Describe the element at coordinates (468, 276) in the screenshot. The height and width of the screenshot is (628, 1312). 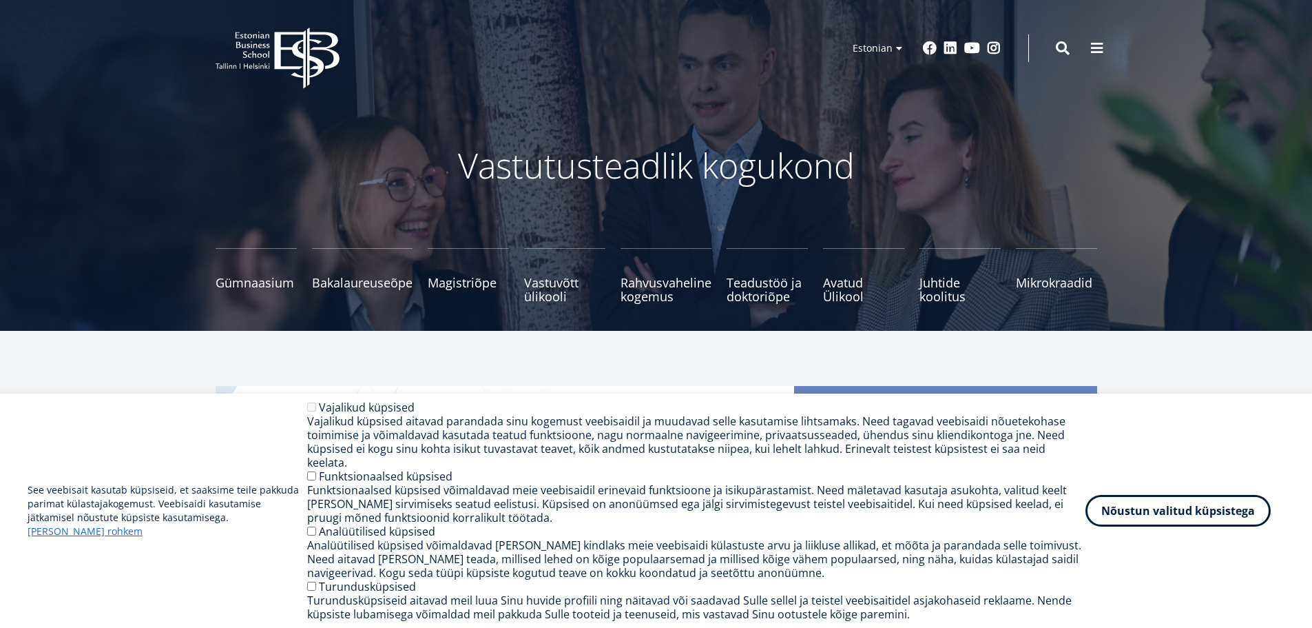
I see `a: Magistriõpe` at that location.